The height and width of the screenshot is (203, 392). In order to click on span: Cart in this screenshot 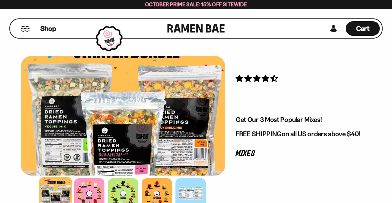, I will do `click(363, 29)`.